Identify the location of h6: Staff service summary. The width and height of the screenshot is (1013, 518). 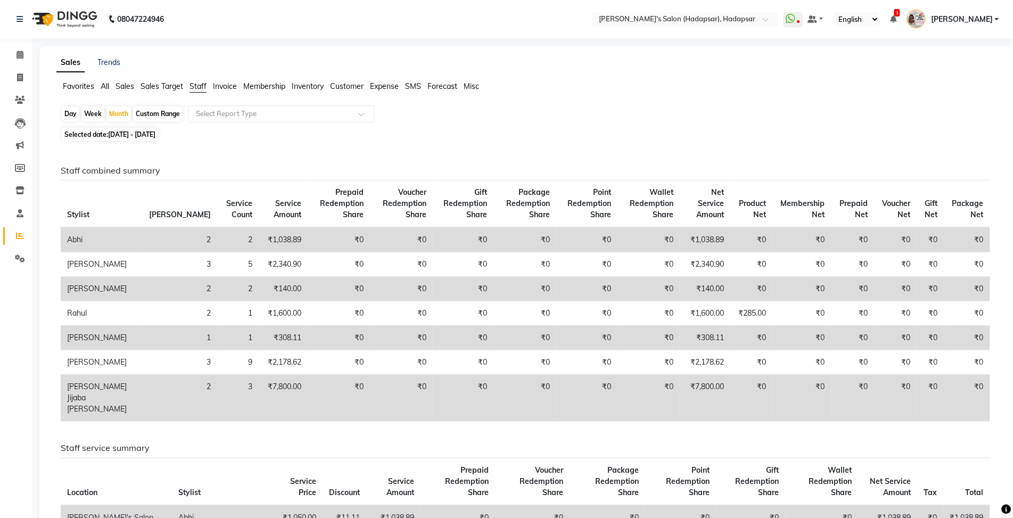
(526, 448).